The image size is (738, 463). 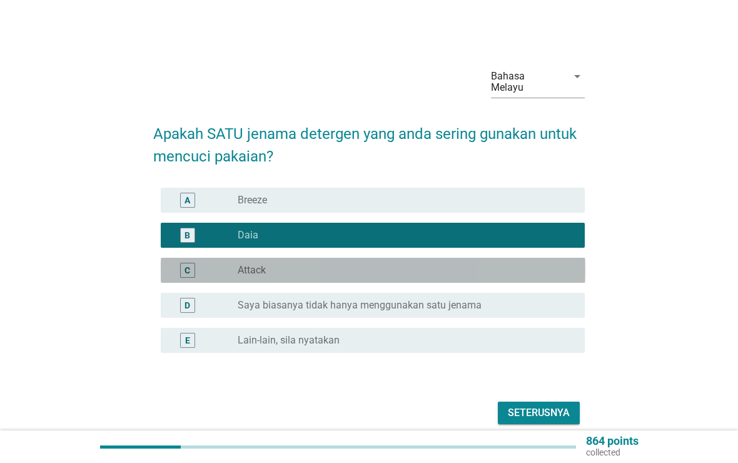 I want to click on i: arrow_drop_down, so click(x=577, y=76).